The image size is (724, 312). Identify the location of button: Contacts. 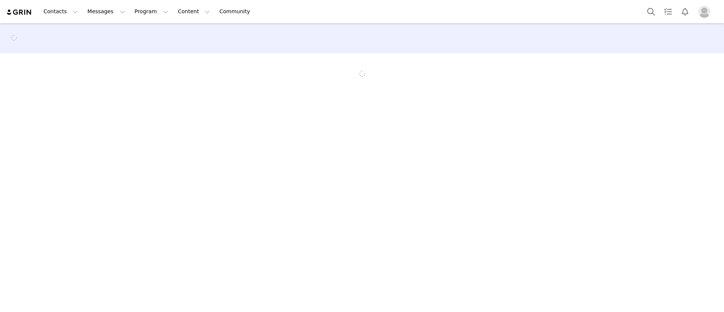
(61, 11).